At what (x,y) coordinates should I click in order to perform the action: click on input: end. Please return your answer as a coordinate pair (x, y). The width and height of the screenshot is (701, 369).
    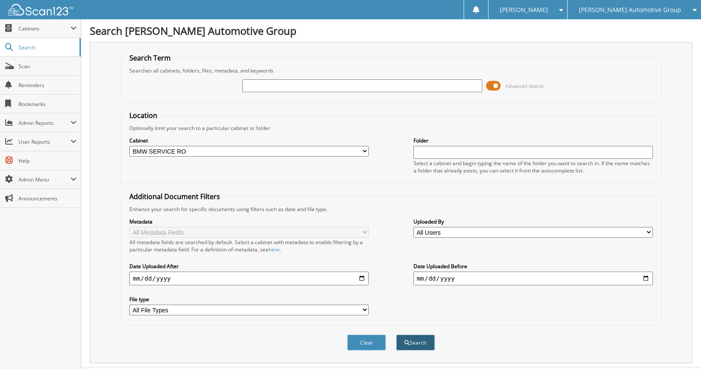
    Looking at the image, I should click on (533, 279).